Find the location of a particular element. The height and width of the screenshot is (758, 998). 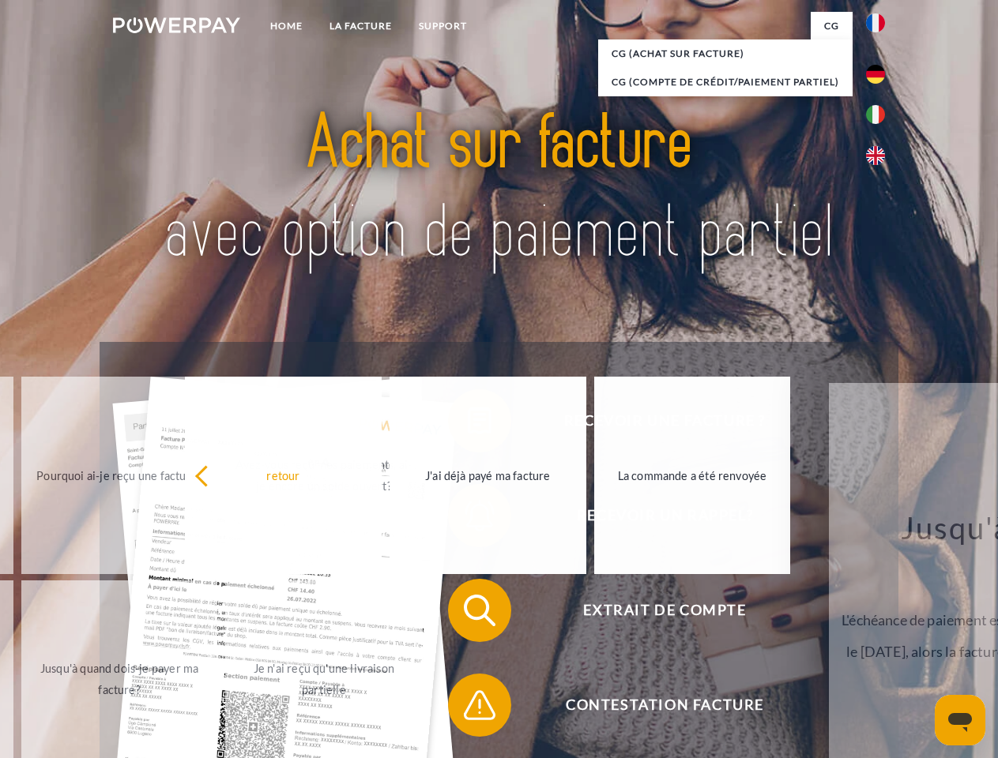

a: CG (Compte de crédit/paiement partiel) is located at coordinates (725, 82).